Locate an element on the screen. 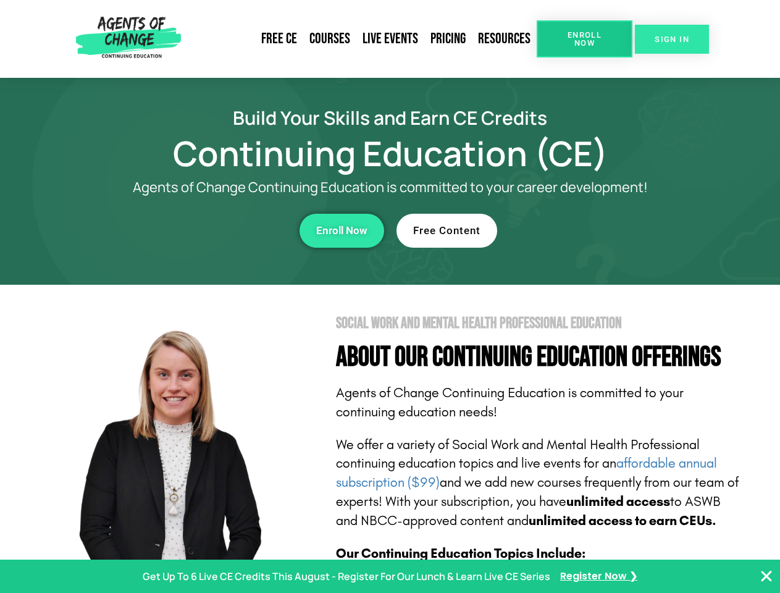  a: SIGN IN is located at coordinates (672, 39).